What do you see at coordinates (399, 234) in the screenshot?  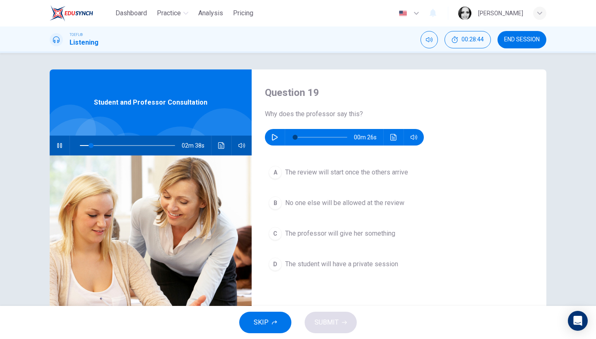 I see `button: CThe professor will give her something` at bounding box center [399, 234].